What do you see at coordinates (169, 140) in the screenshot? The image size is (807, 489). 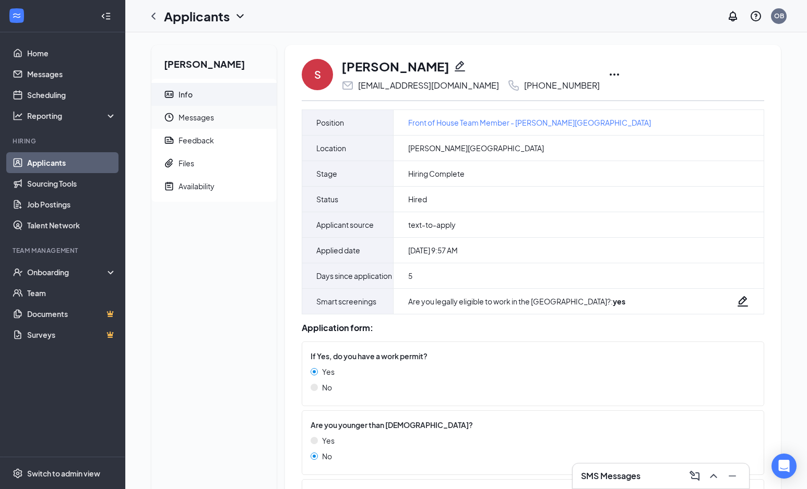 I see `svg: Report` at bounding box center [169, 140].